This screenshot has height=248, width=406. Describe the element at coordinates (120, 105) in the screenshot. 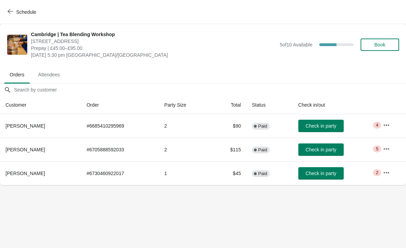

I see `th: Order` at that location.